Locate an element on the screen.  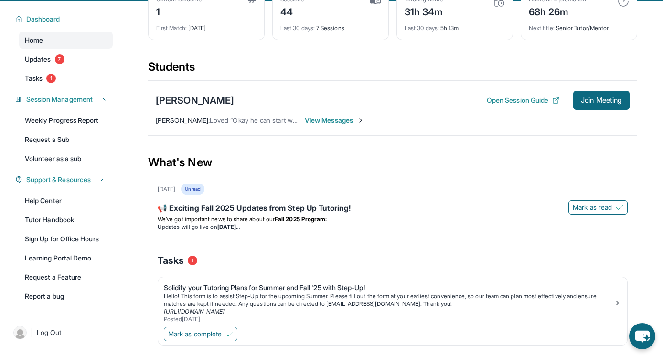
span: Loved “Okay he can start whenever since I told him and he logged in” is located at coordinates (315, 120).